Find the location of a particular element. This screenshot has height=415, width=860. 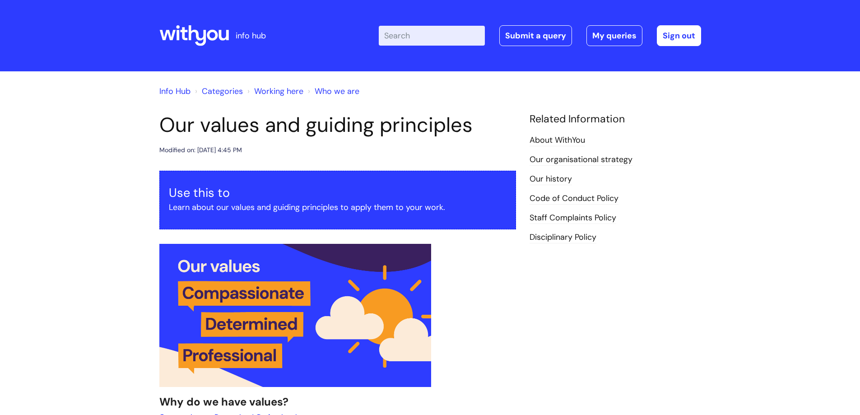

li: Solution home is located at coordinates (218, 91).